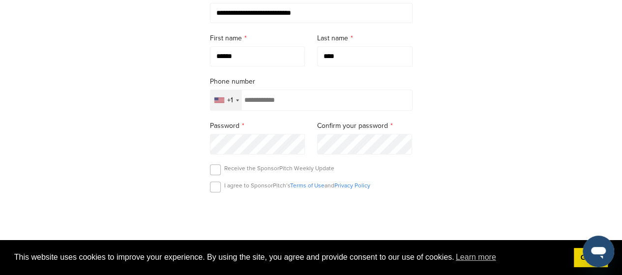  I want to click on span: This website uses cookies to improve your experience. By using the site, you agree and provide co..., so click(290, 257).